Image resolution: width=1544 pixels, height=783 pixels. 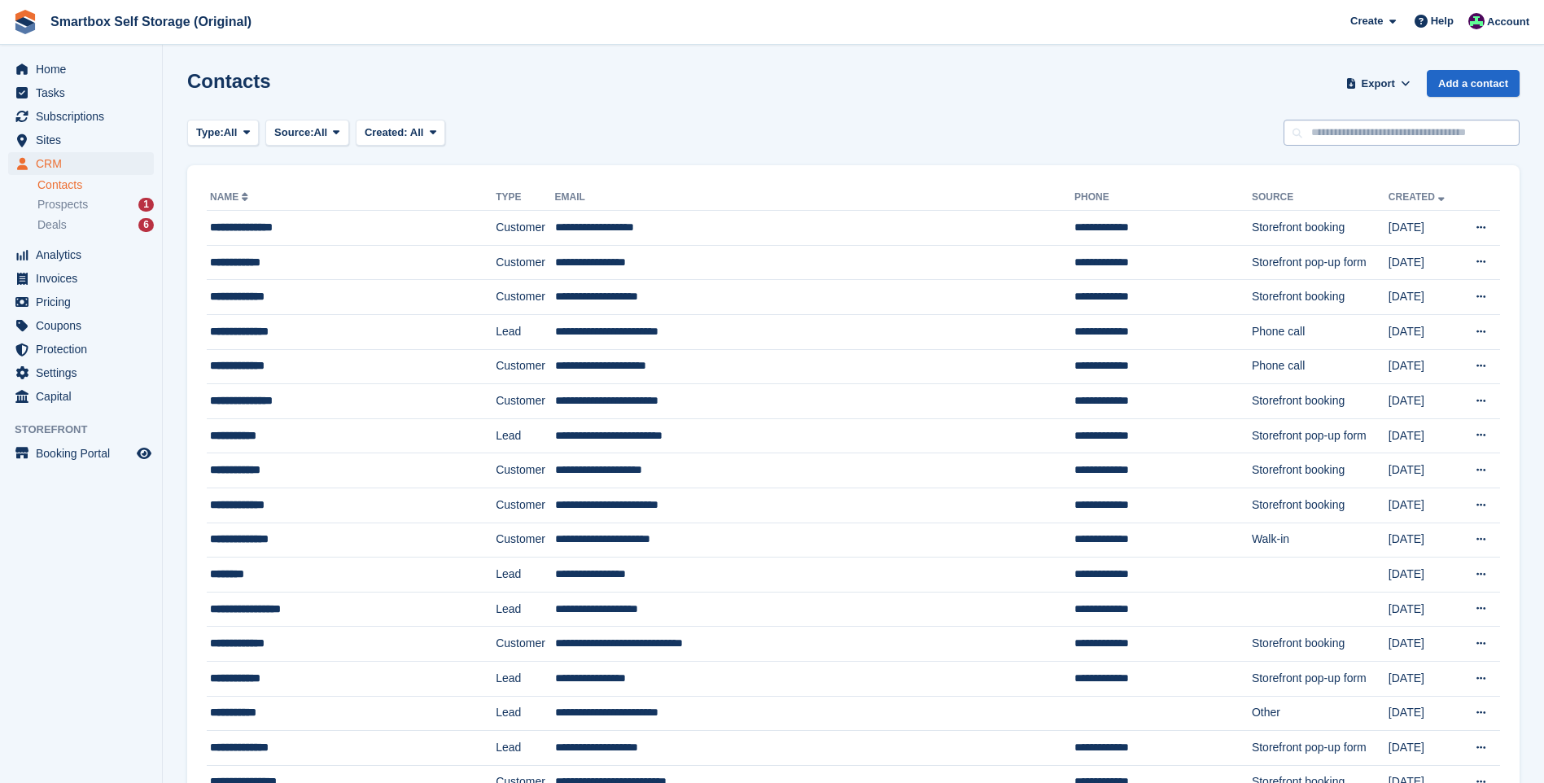 I want to click on span: Create, so click(x=1367, y=21).